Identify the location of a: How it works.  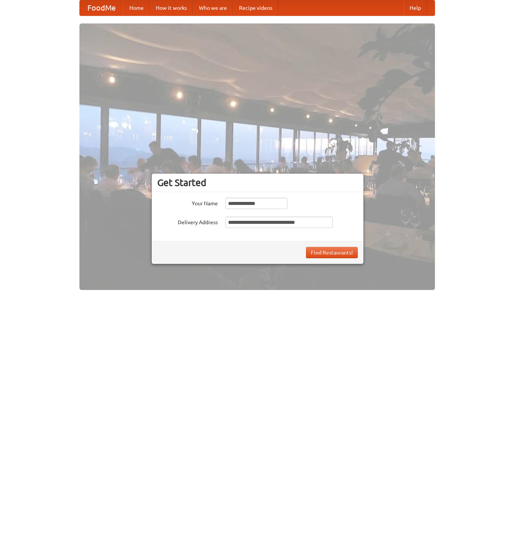
(171, 8).